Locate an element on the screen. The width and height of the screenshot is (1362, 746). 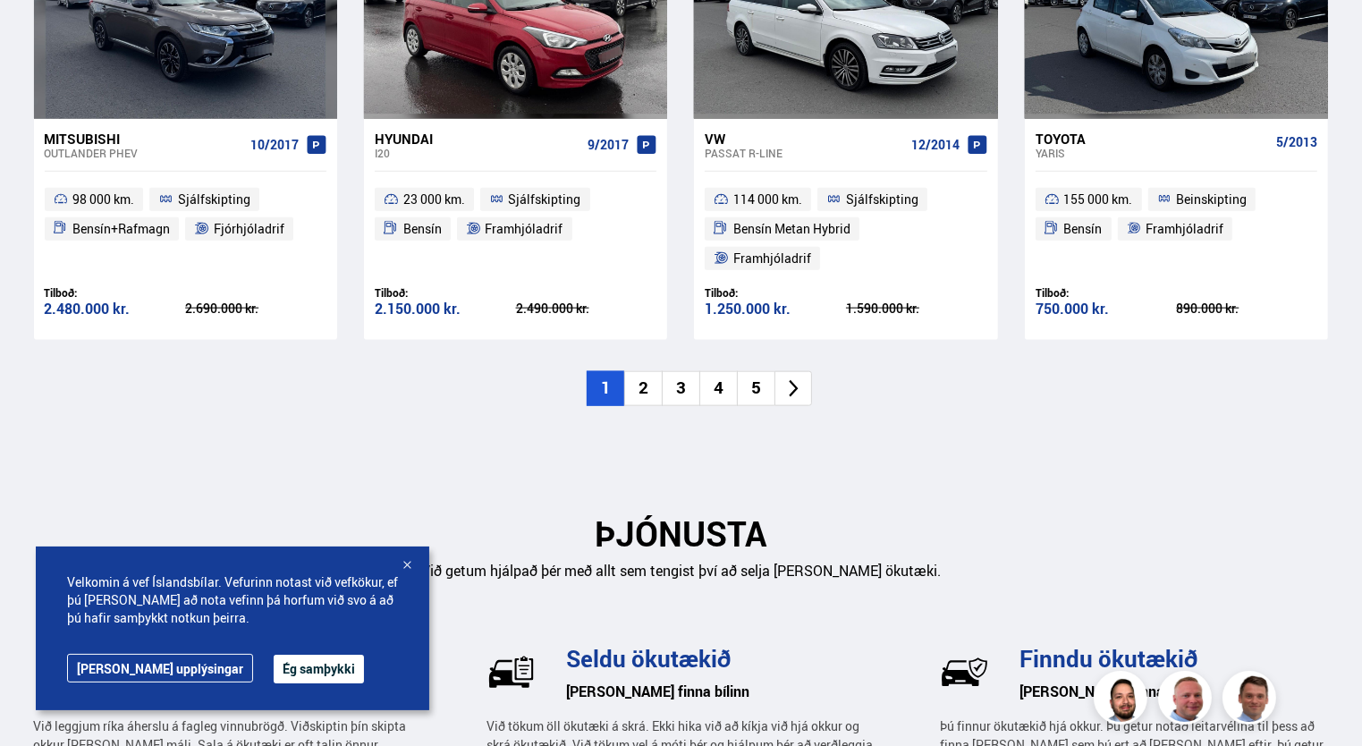
img: siFngHWaQ9KaOqBr.png is located at coordinates (1188, 700).